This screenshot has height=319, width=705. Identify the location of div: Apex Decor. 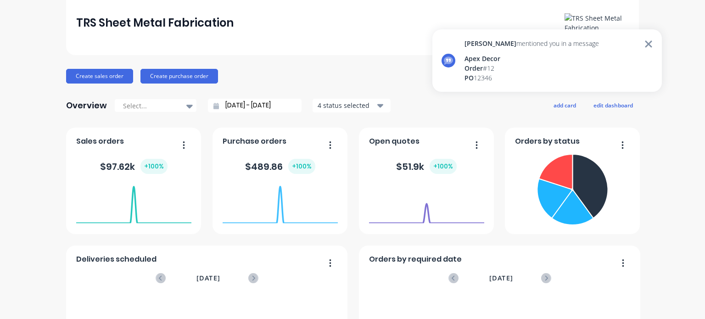
(532, 58).